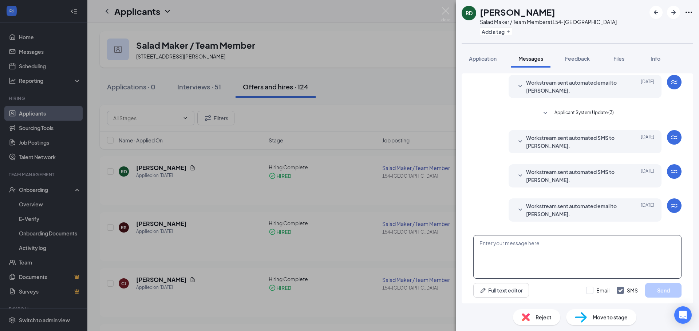 This screenshot has width=699, height=331. What do you see at coordinates (469, 13) in the screenshot?
I see `div: RD` at bounding box center [469, 13].